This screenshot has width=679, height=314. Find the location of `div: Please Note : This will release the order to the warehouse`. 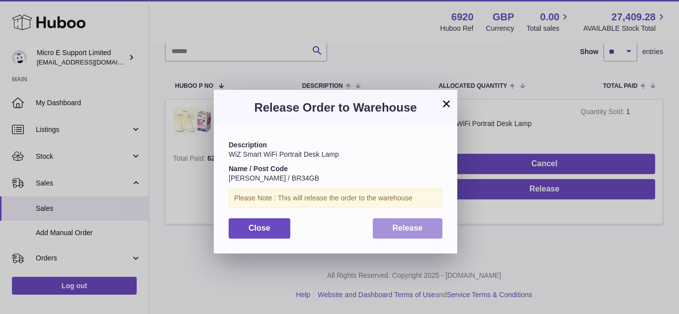

div: Please Note : This will release the order to the warehouse is located at coordinates (335, 198).